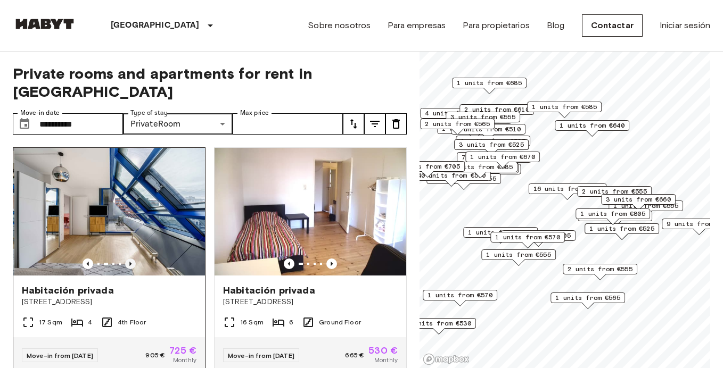  I want to click on a: Contactar, so click(612, 26).